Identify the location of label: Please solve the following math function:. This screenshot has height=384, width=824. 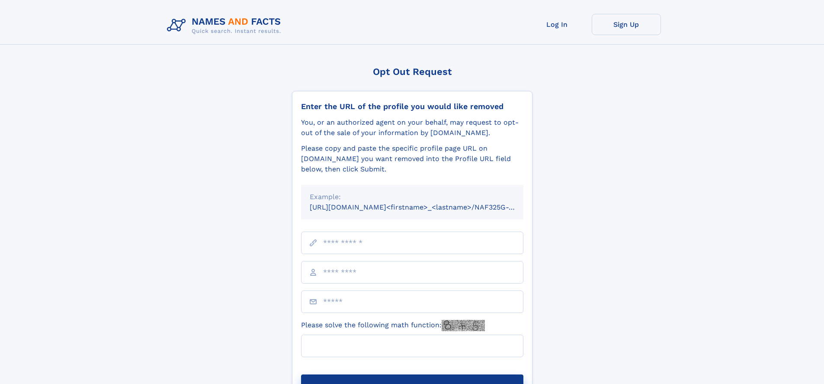
(393, 325).